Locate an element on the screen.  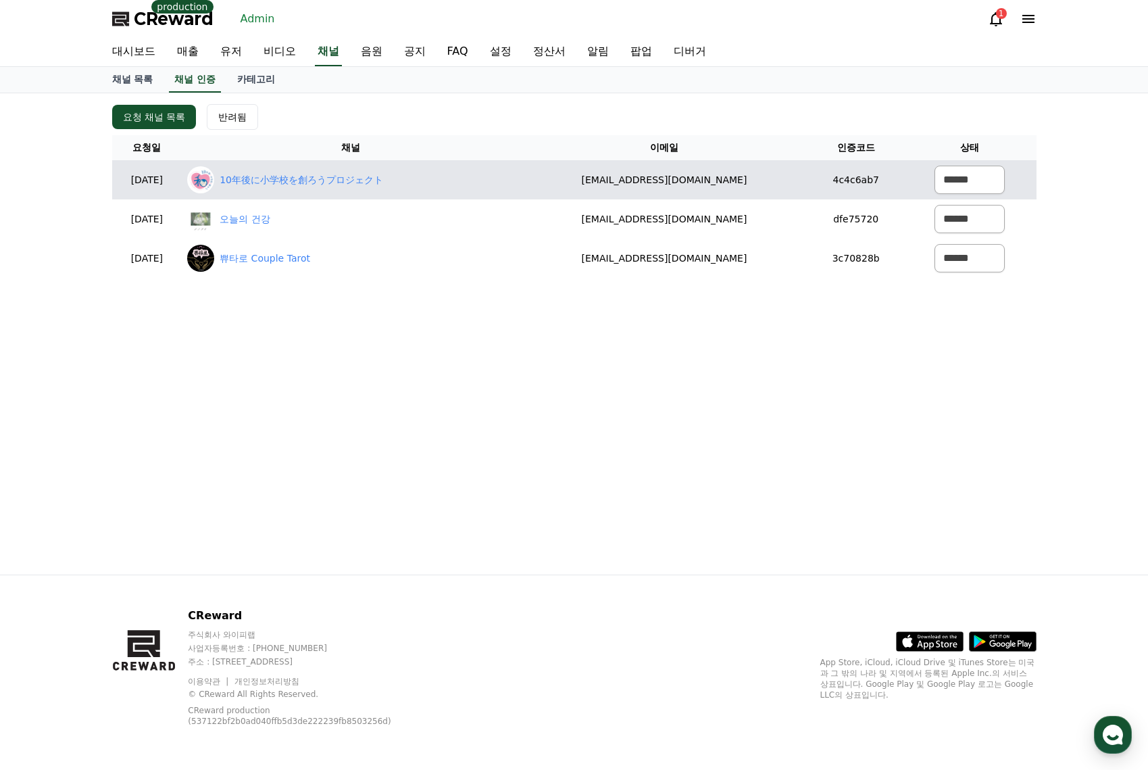
img: 10年後に小学校を創ろうプロジェクト is located at coordinates (201, 180).